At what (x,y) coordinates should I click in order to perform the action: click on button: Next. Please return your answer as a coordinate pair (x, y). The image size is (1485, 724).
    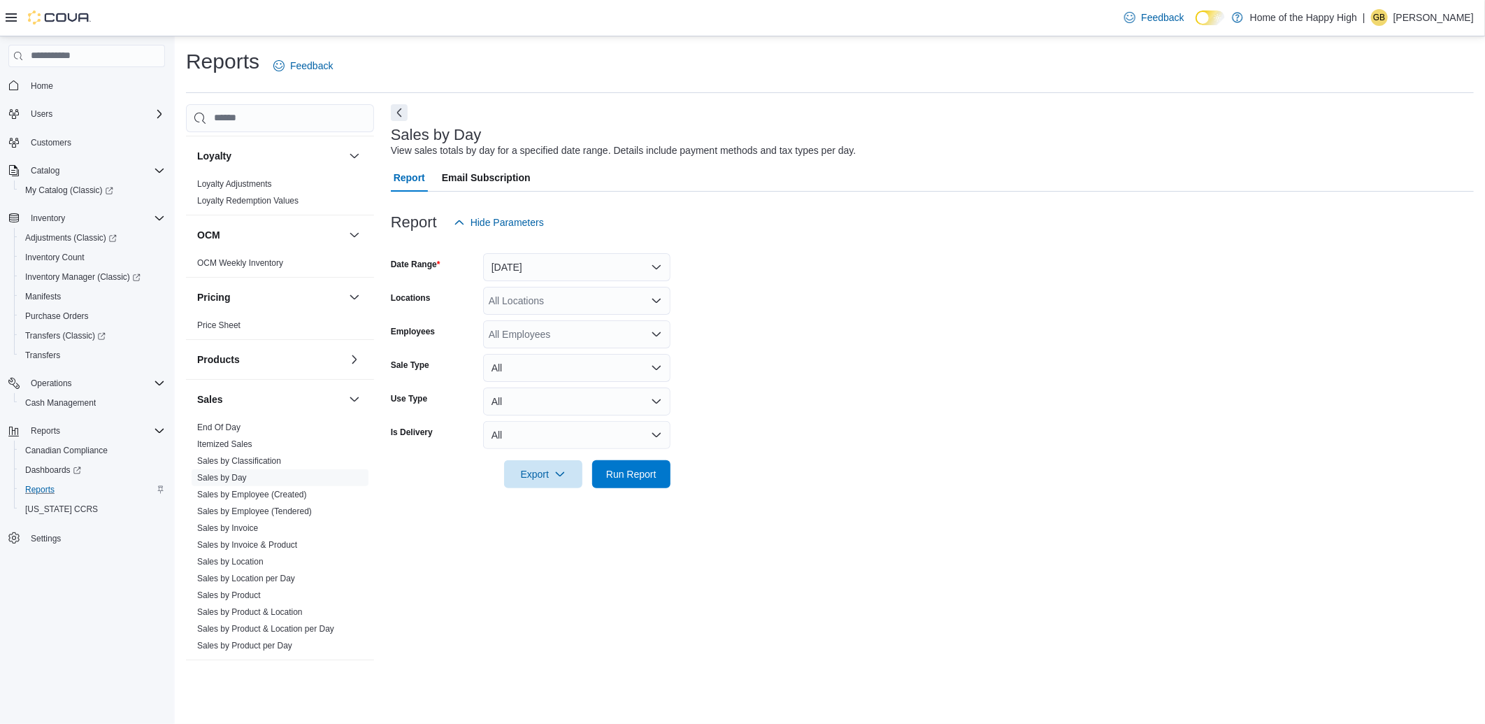
    Looking at the image, I should click on (399, 113).